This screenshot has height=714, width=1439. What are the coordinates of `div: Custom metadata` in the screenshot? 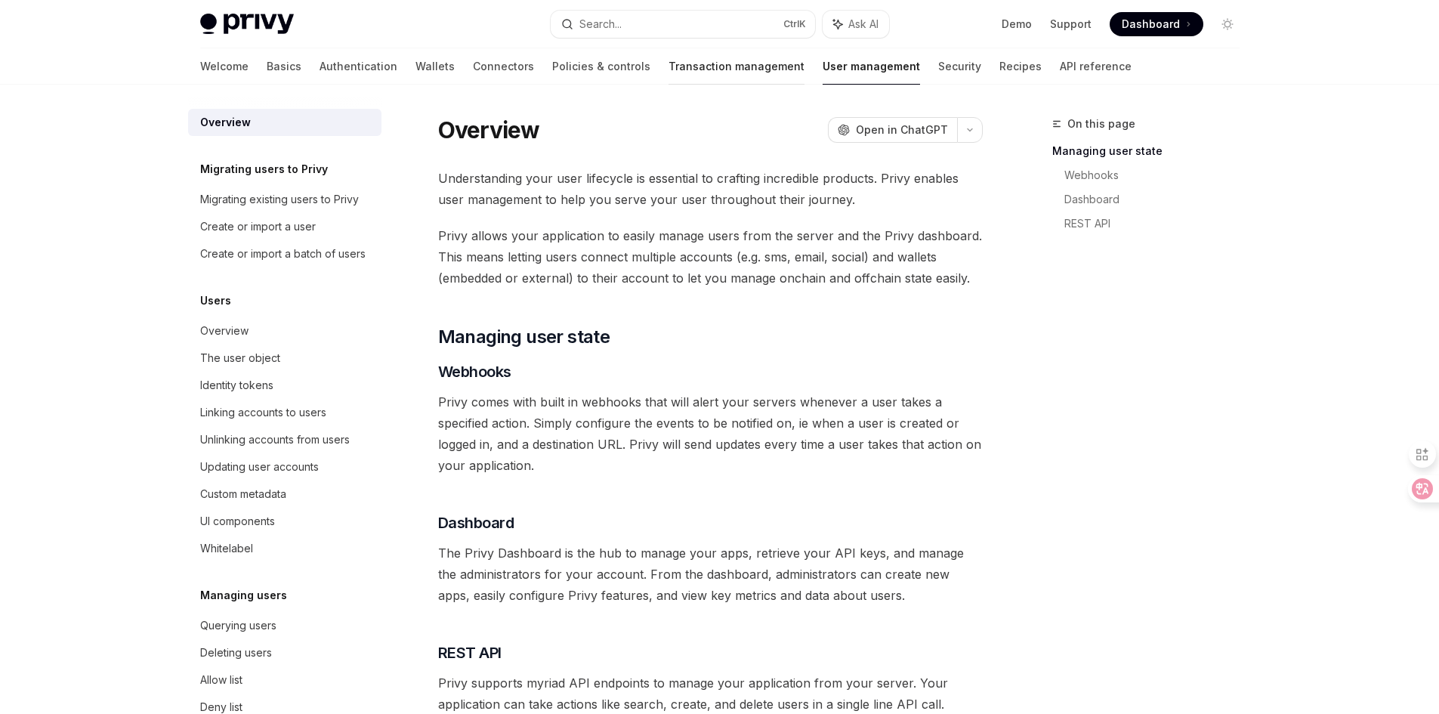 It's located at (243, 494).